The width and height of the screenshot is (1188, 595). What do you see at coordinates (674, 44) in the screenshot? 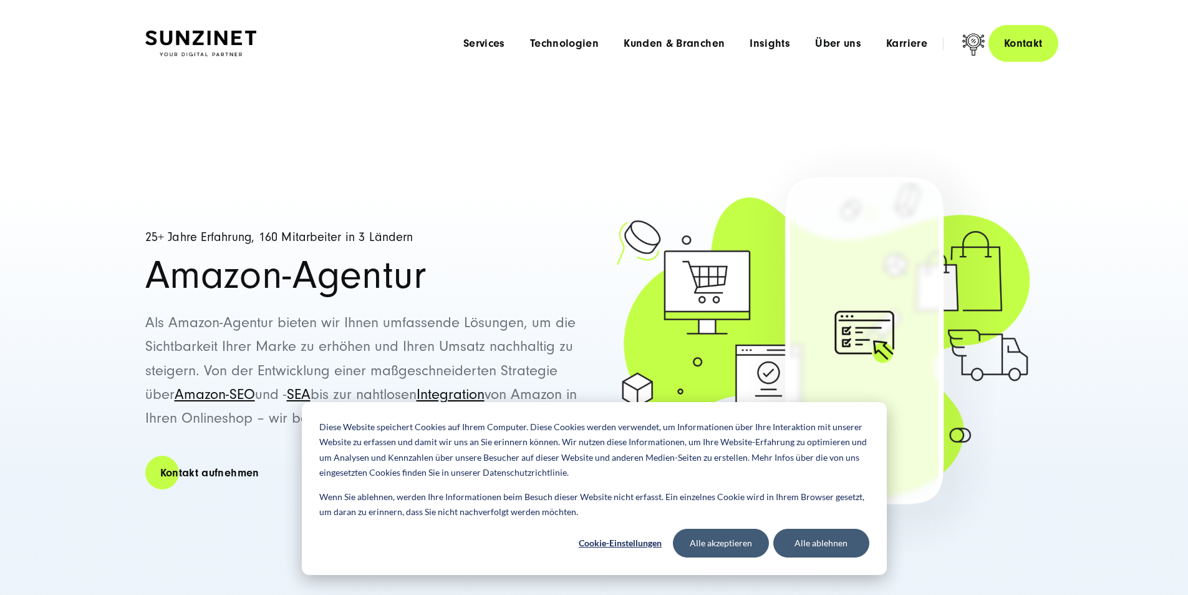
I see `span: Kunden & Branchen` at bounding box center [674, 44].